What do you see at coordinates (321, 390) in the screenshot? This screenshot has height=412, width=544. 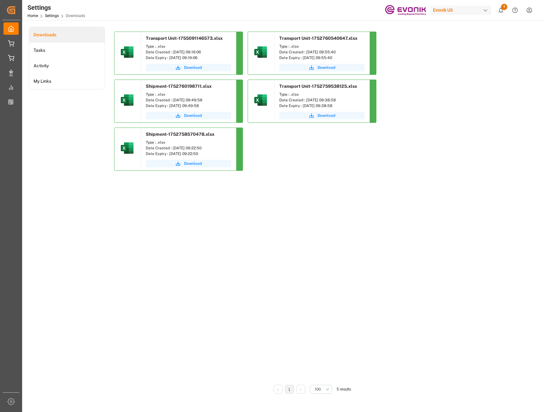 I see `button: open menu` at bounding box center [321, 390].